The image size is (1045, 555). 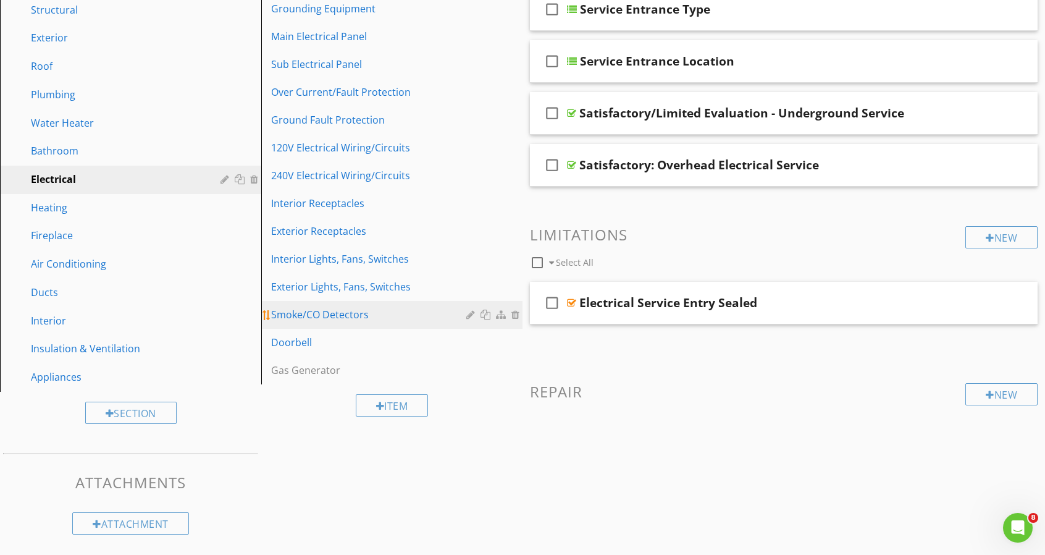 I want to click on span: Select All, so click(x=575, y=262).